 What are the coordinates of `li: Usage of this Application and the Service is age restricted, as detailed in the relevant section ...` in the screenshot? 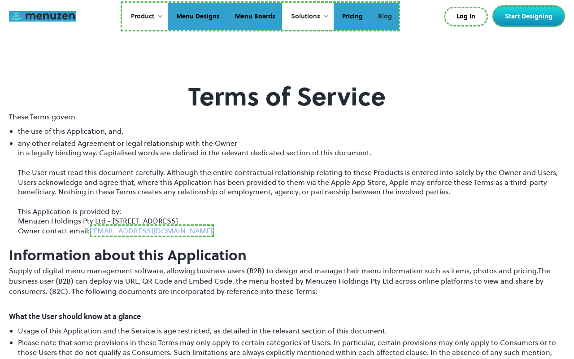 It's located at (292, 332).